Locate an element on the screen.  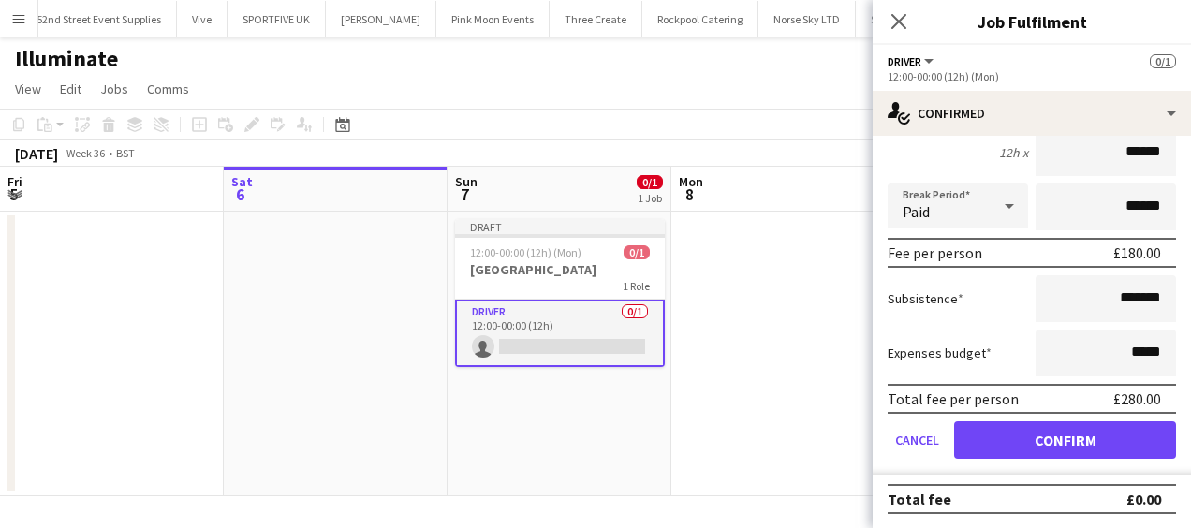
a: Jobs is located at coordinates (114, 89).